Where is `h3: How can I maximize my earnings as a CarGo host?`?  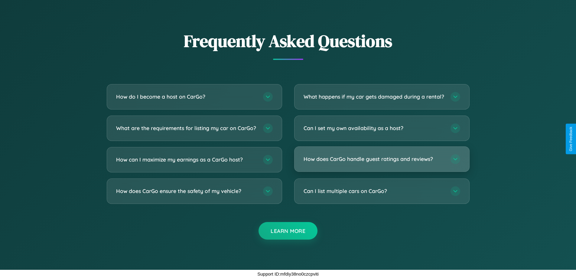
h3: How can I maximize my earnings as a CarGo host? is located at coordinates (187, 159).